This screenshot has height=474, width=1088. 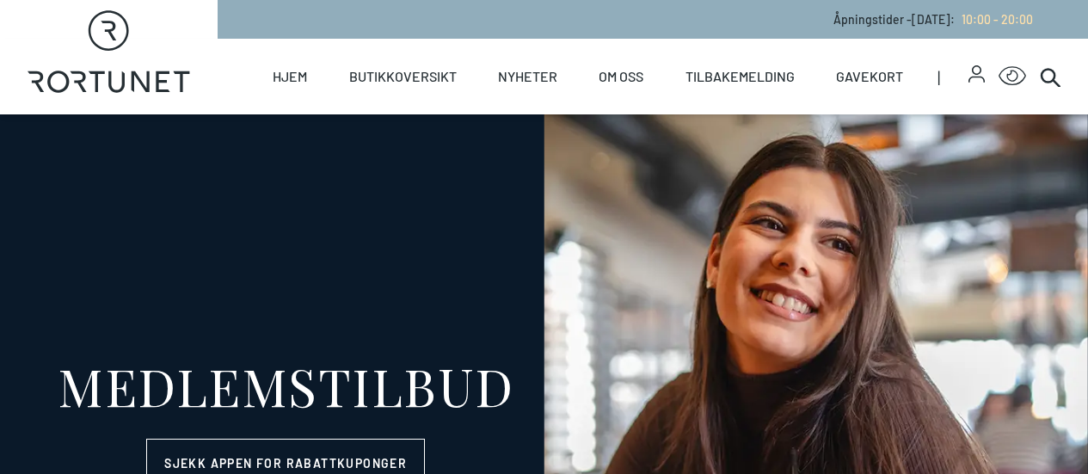 I want to click on a: 10:00 - 20:00, so click(x=994, y=19).